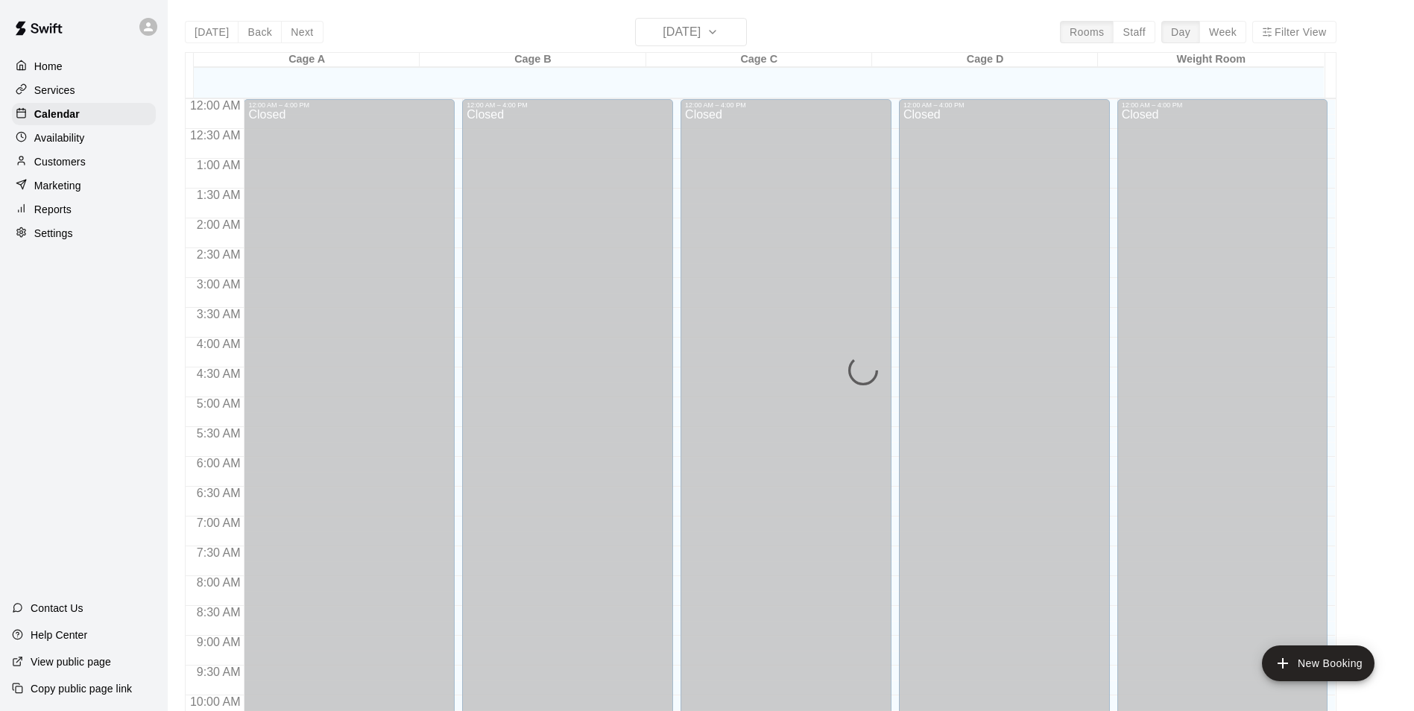 The height and width of the screenshot is (711, 1414). What do you see at coordinates (985, 60) in the screenshot?
I see `div: Cage D` at bounding box center [985, 60].